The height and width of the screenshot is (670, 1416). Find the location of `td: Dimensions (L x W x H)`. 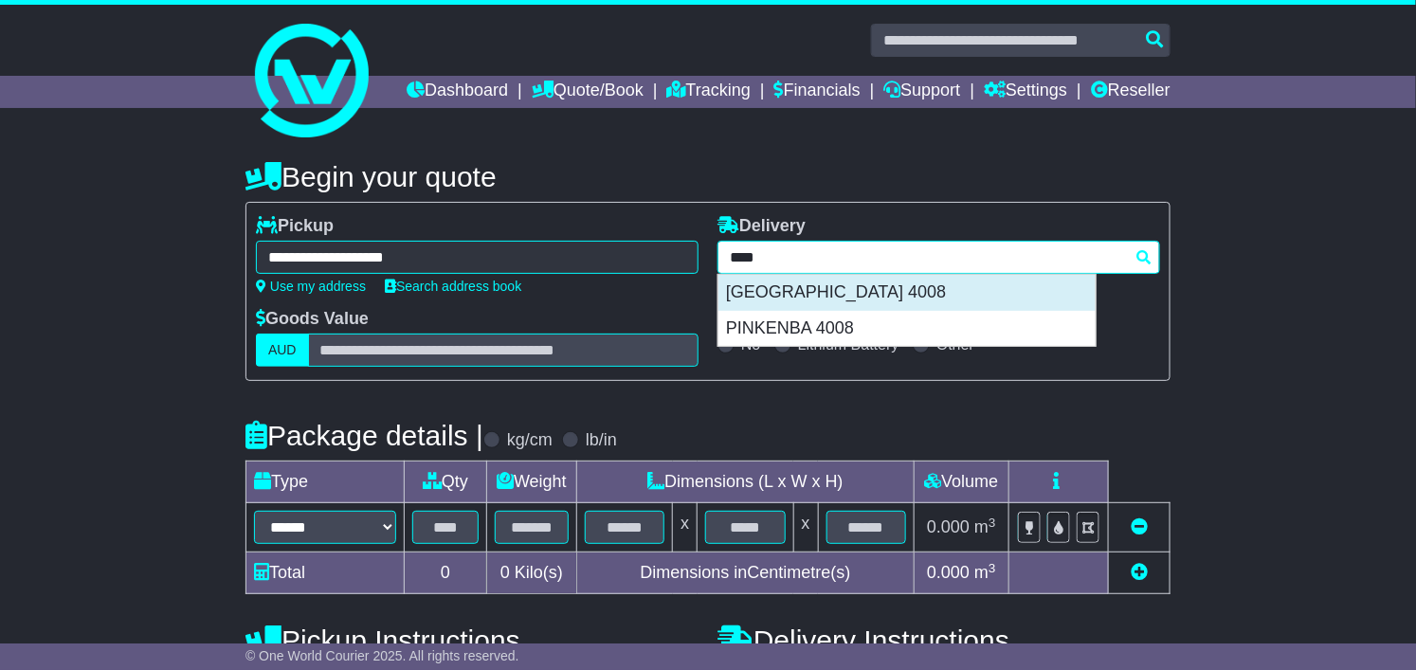

td: Dimensions (L x W x H) is located at coordinates (746, 482).